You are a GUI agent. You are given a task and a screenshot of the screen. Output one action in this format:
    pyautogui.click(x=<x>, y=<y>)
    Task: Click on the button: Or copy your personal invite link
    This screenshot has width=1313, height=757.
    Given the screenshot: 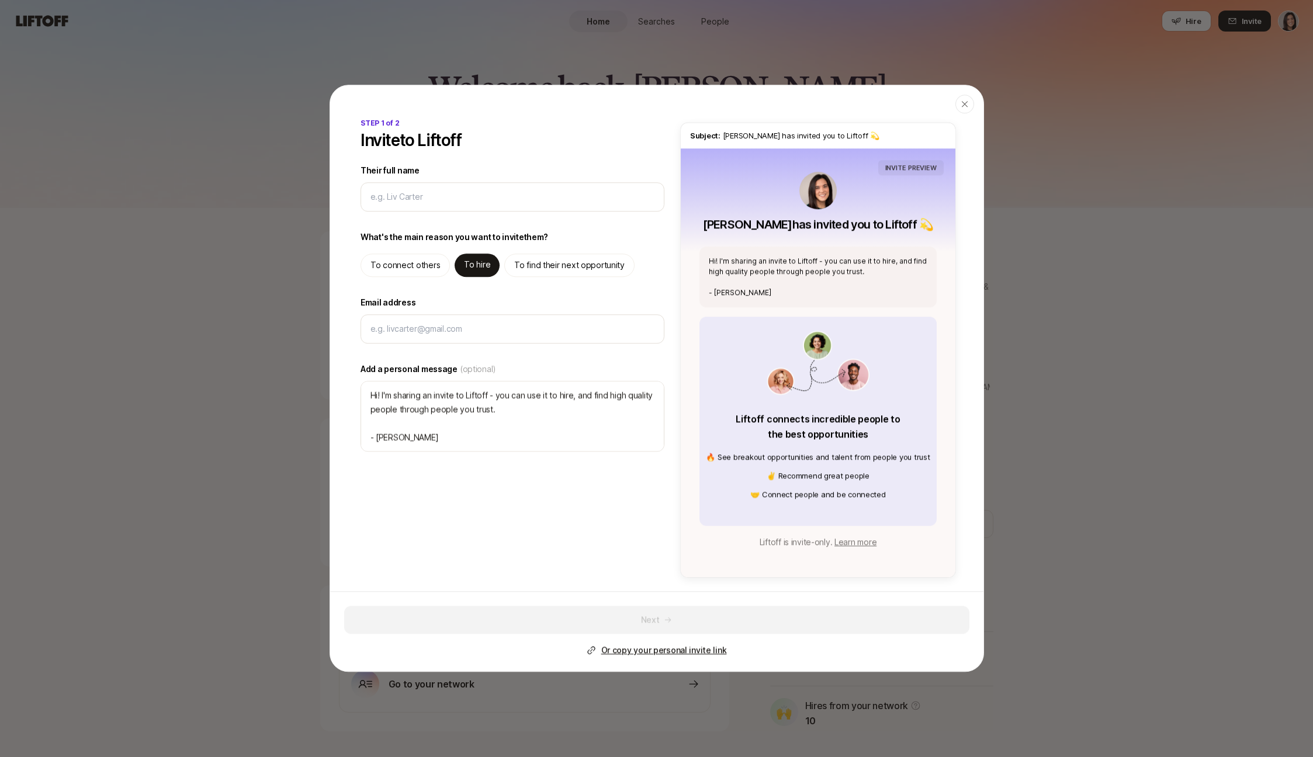 What is the action you would take?
    pyautogui.click(x=656, y=651)
    